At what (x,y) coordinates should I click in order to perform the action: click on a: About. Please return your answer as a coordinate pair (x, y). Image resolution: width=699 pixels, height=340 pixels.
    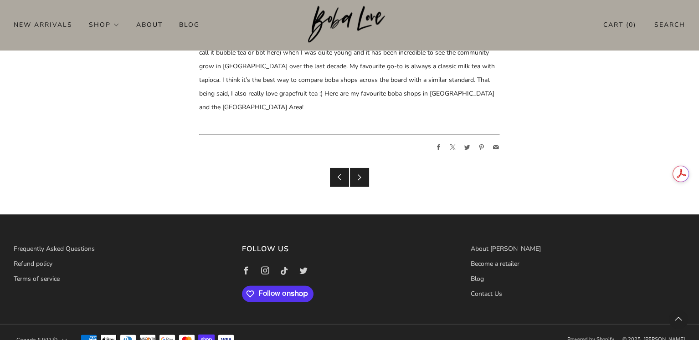
    Looking at the image, I should click on (149, 25).